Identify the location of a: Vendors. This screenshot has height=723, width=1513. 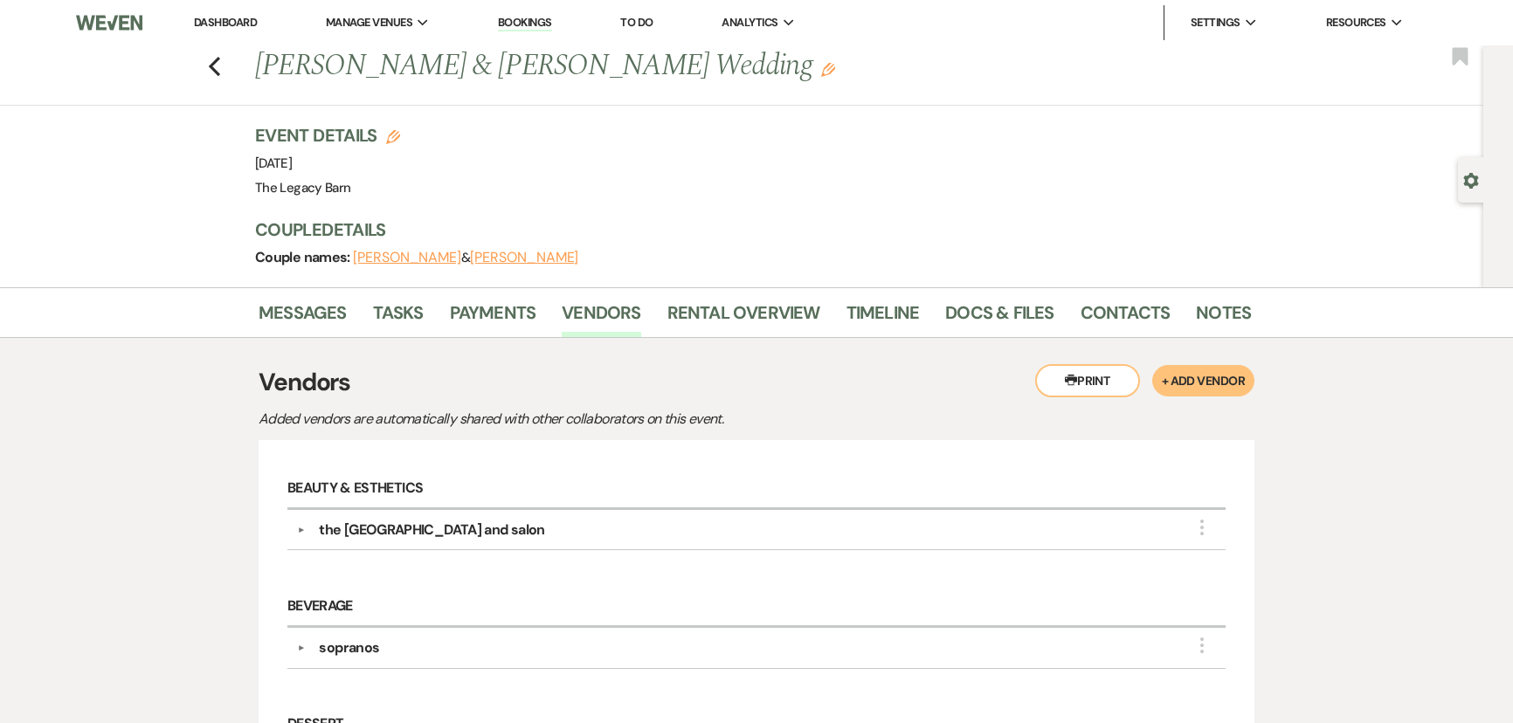
(601, 318).